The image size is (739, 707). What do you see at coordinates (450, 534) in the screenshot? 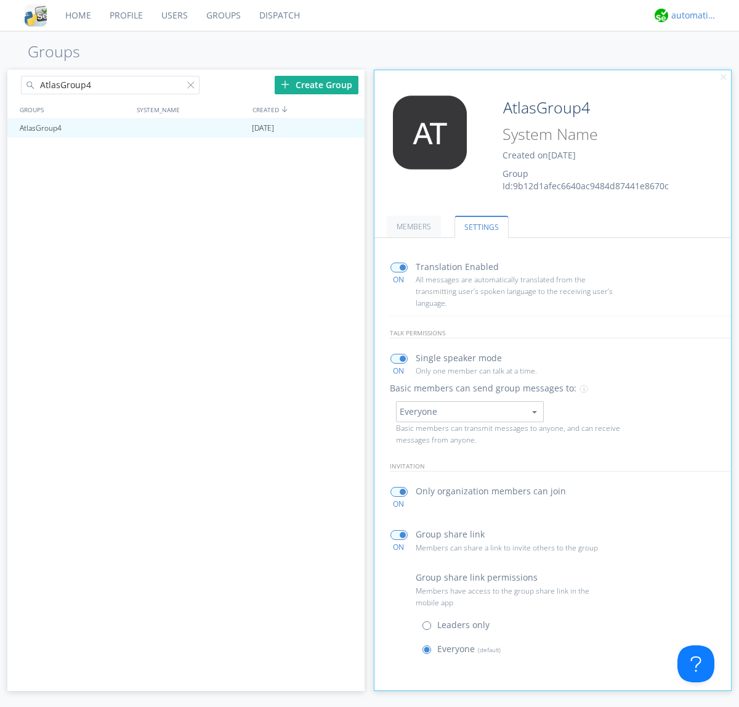
I see `p: Group share link` at bounding box center [450, 534].